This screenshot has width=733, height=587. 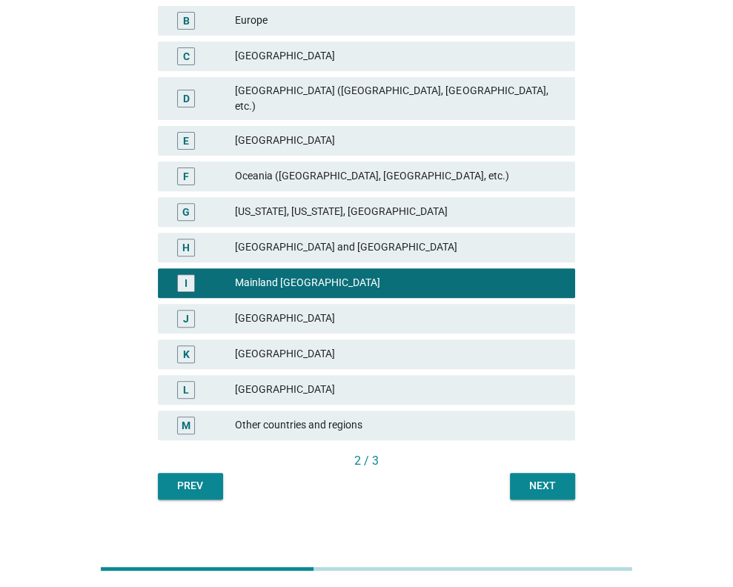 I want to click on div: G, so click(x=186, y=211).